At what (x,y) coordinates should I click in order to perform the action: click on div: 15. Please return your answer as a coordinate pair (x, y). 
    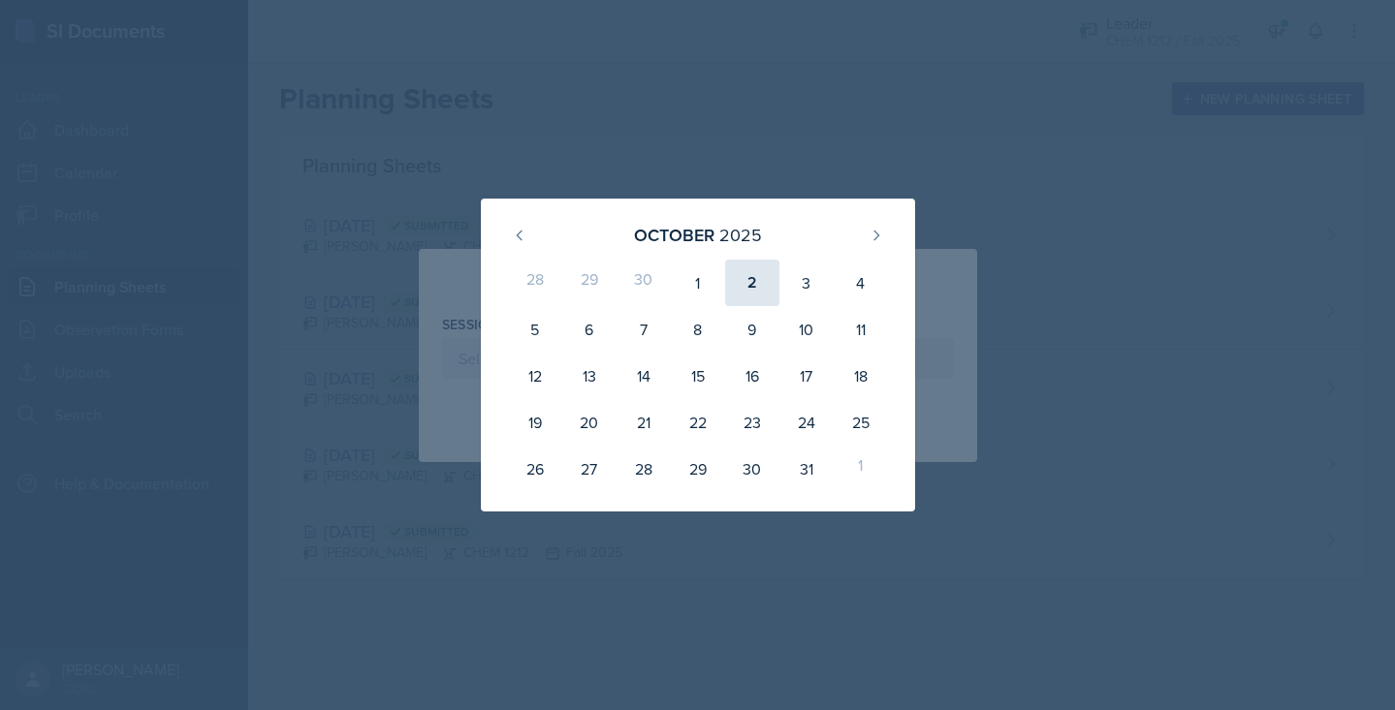
    Looking at the image, I should click on (698, 376).